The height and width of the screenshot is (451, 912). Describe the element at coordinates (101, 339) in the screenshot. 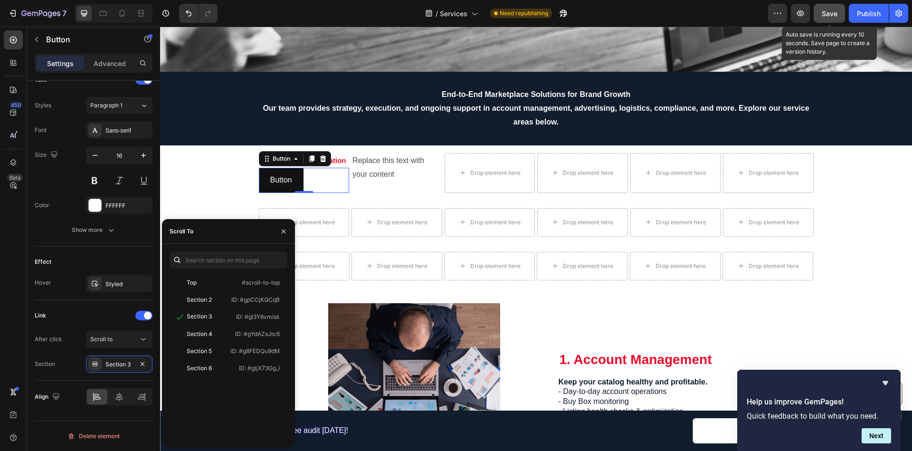

I see `span: Scroll to` at that location.